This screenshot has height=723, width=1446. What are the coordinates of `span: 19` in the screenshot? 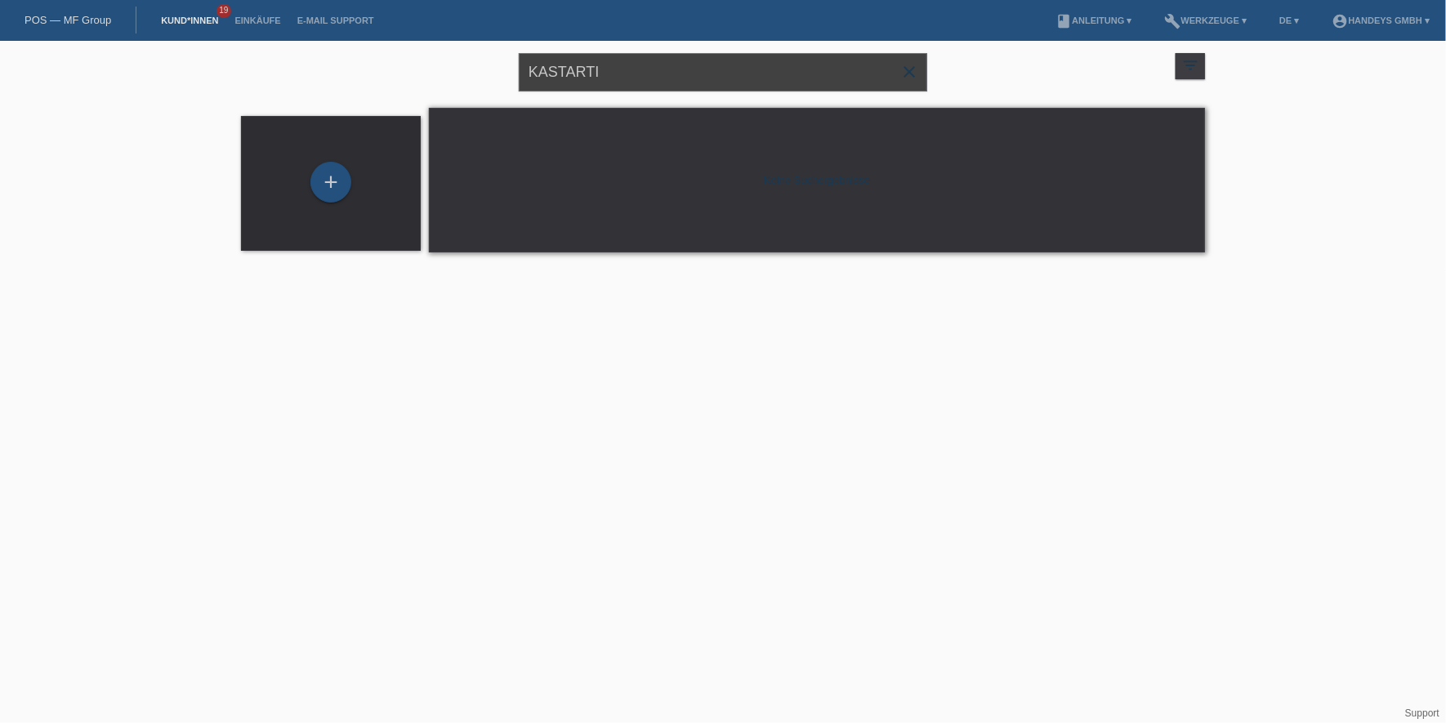 It's located at (224, 11).